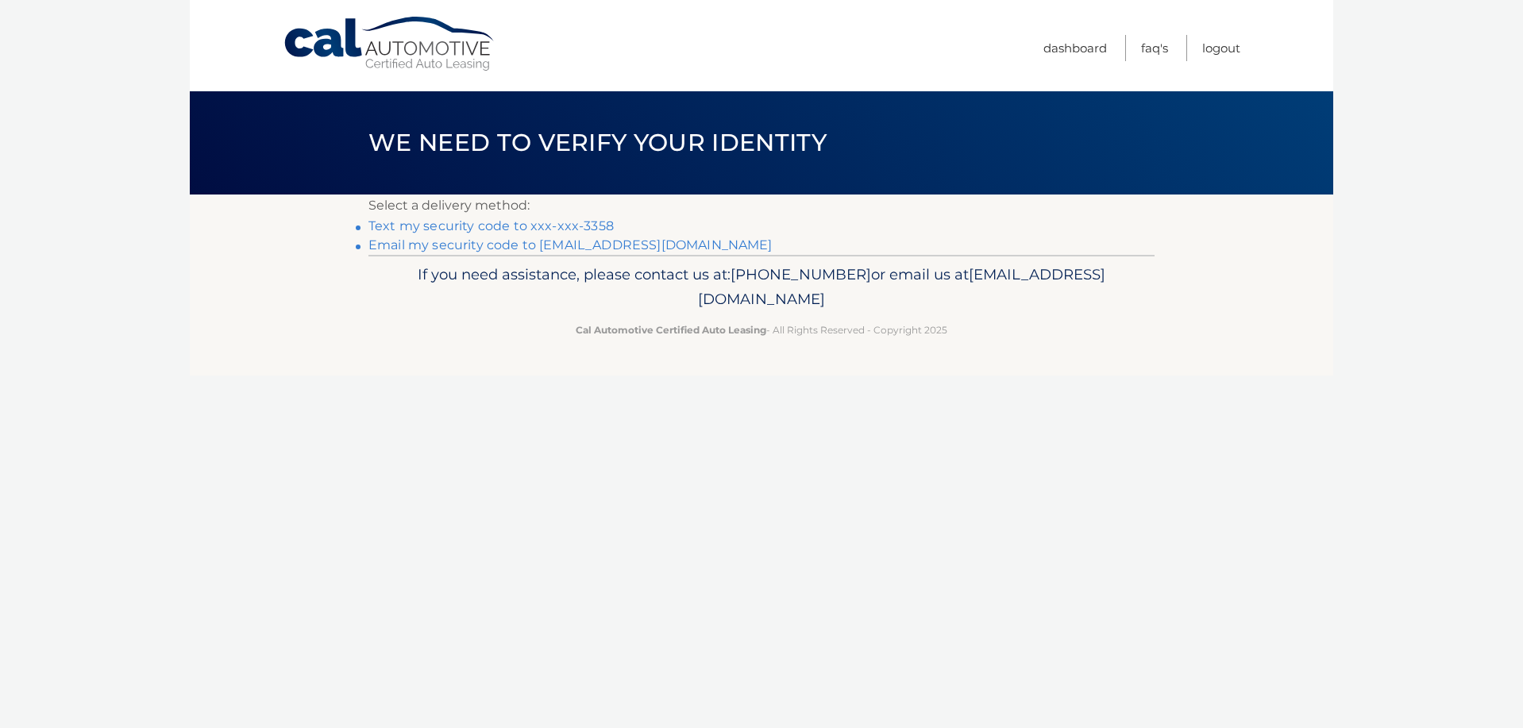 This screenshot has height=728, width=1523. What do you see at coordinates (761, 330) in the screenshot?
I see `p: - All Rights Reserved - Copyright 2025` at bounding box center [761, 330].